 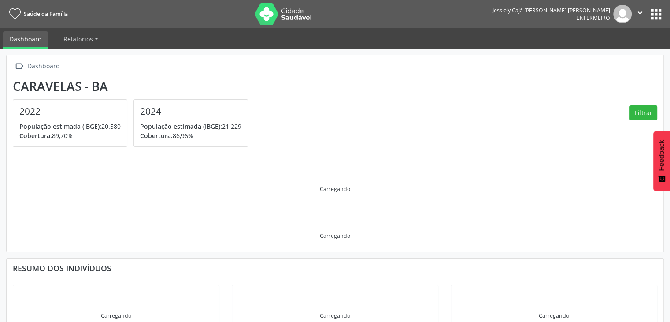 What do you see at coordinates (191, 135) in the screenshot?
I see `p: 86,96%` at bounding box center [191, 135].